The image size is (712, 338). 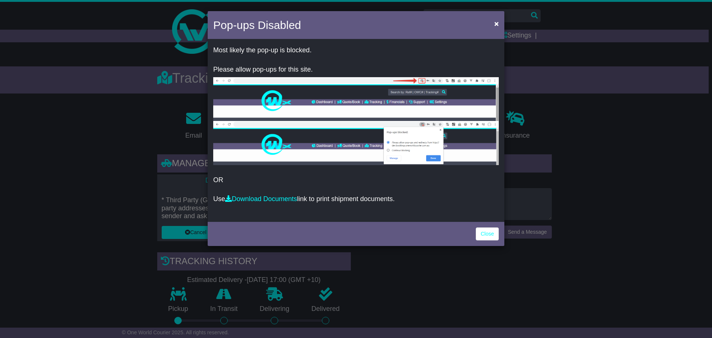 I want to click on a: Download Documents, so click(x=261, y=199).